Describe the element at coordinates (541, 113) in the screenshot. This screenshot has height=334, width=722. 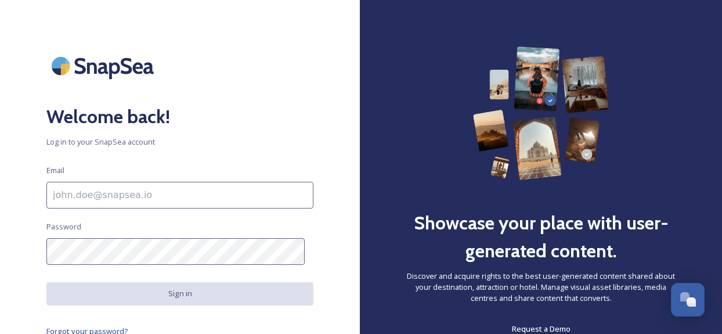
I see `img: 63b42ca75bacad526042e722_Group%20154-p-800.png` at that location.